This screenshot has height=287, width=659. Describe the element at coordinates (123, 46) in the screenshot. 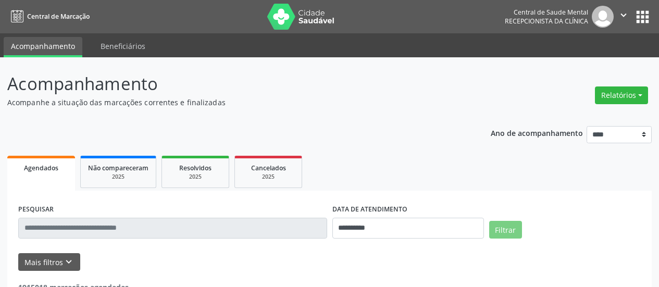

I see `a: Beneficiários` at that location.